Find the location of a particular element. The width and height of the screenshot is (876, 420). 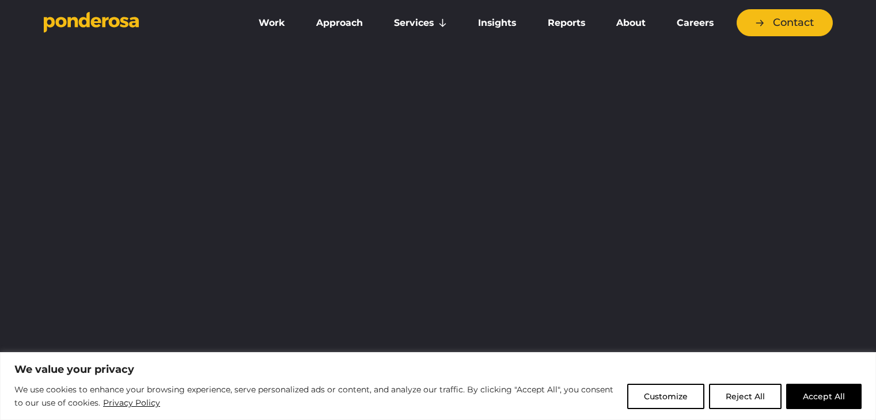

a: About is located at coordinates (631, 23).